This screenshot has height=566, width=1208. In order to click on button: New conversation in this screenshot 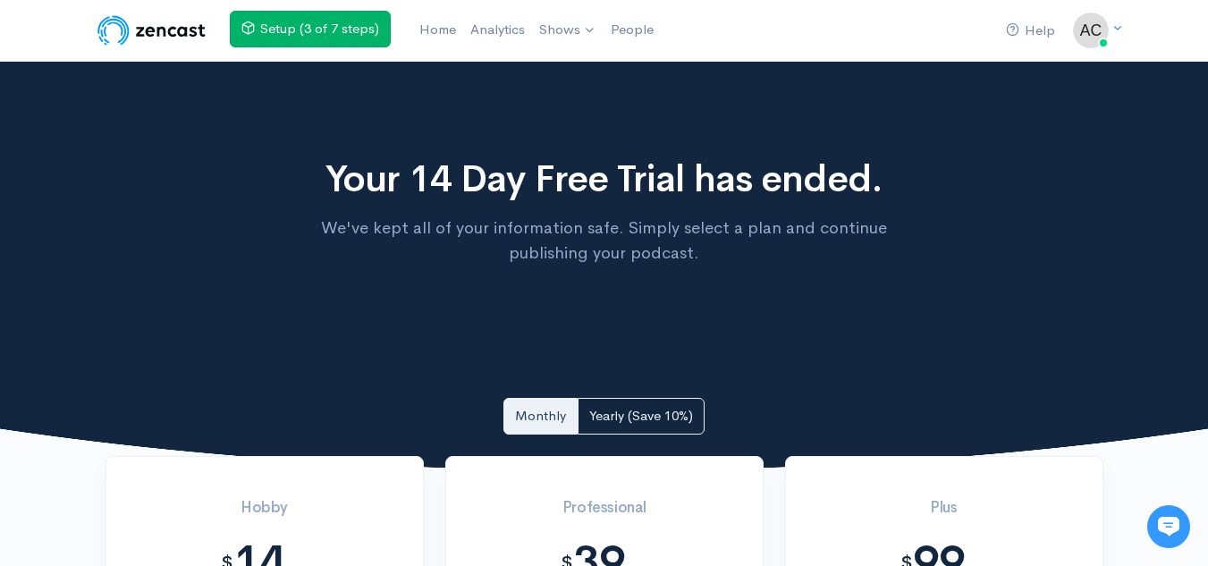, I will do `click(179, 255)`.